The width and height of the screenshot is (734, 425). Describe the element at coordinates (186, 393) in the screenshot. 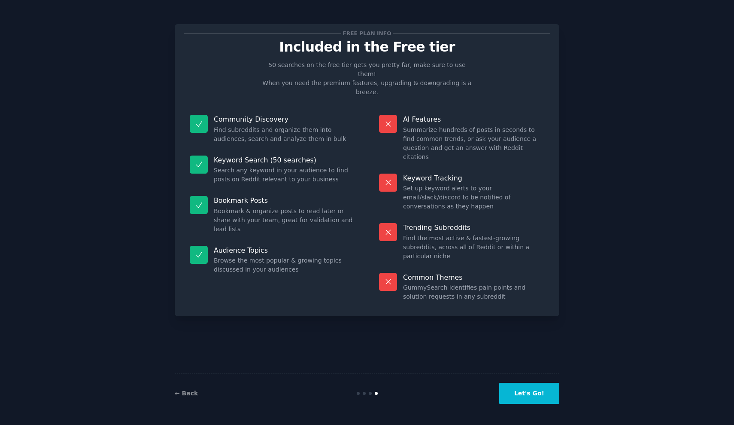

I see `a: ← Back` at that location.